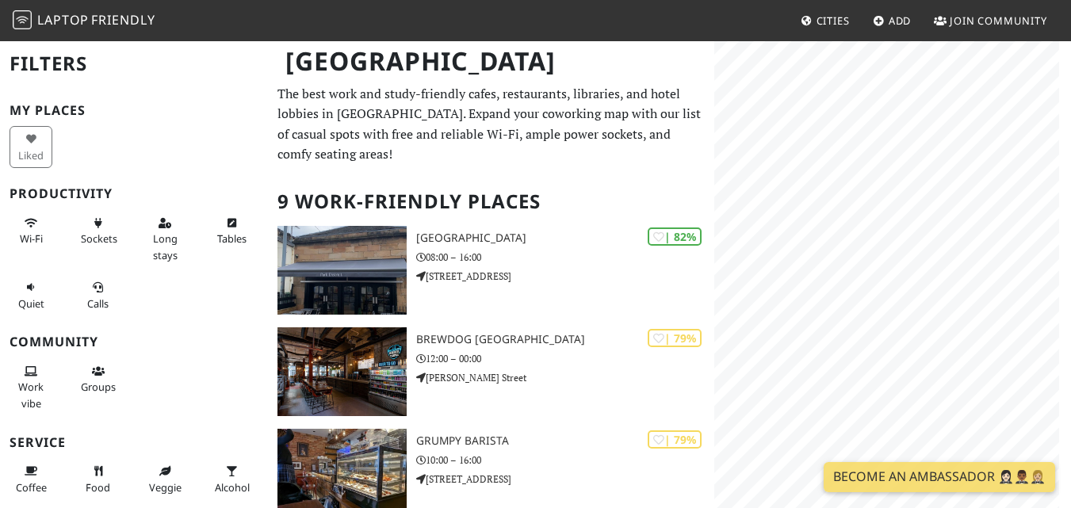  What do you see at coordinates (998, 21) in the screenshot?
I see `span: Join Community` at bounding box center [998, 21].